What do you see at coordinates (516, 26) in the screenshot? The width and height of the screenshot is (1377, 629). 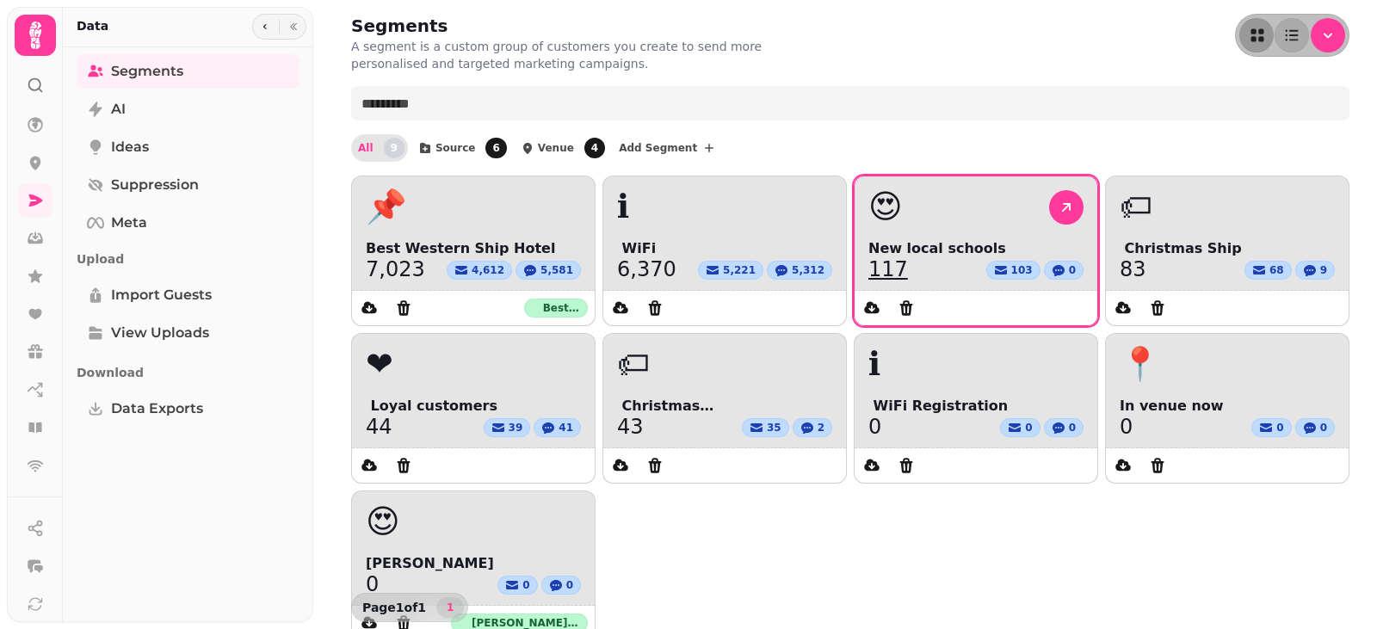 I see `h2: Segments` at bounding box center [516, 26].